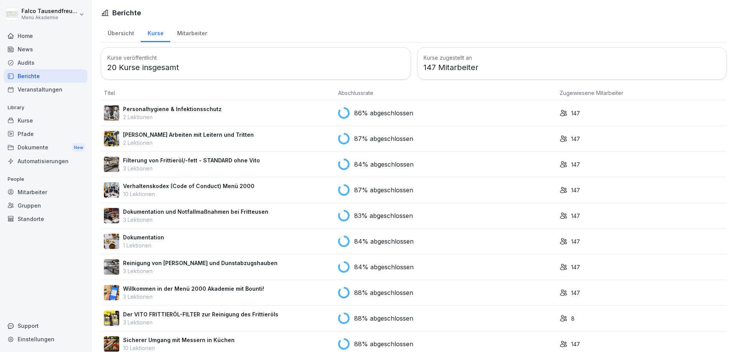  What do you see at coordinates (46, 89) in the screenshot?
I see `a: Veranstaltungen` at bounding box center [46, 89].